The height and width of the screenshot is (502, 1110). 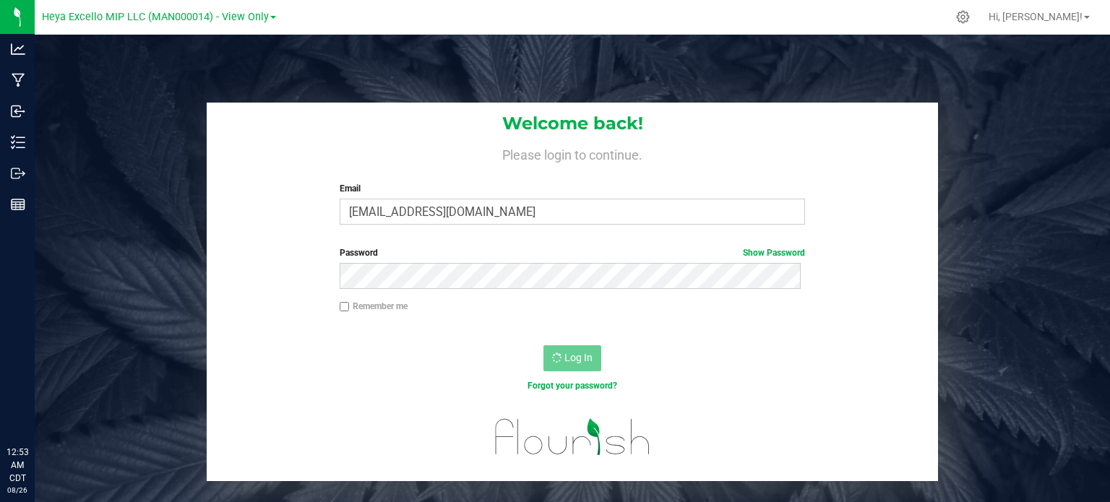 What do you see at coordinates (18, 111) in the screenshot?
I see `inline-svg: Inbound` at bounding box center [18, 111].